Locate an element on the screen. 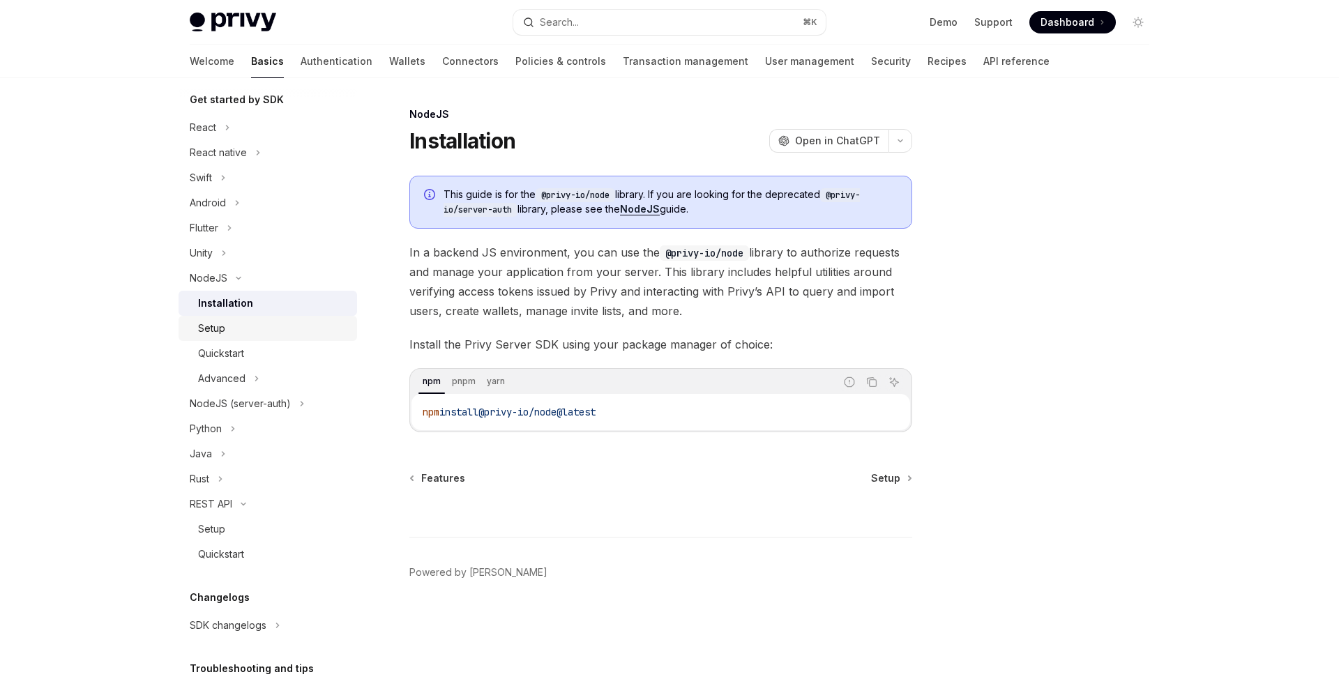  div: Python is located at coordinates (206, 429).